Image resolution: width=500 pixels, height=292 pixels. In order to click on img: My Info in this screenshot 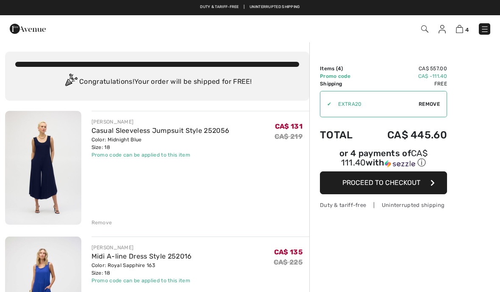, I will do `click(442, 29)`.